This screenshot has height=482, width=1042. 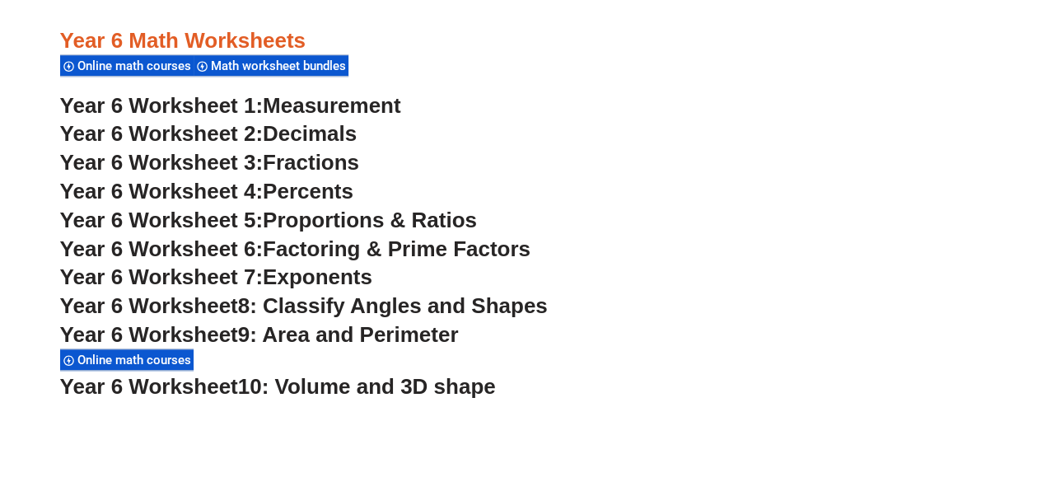 What do you see at coordinates (207, 191) in the screenshot?
I see `a: Year 6 Worksheet 4:Percents` at bounding box center [207, 191].